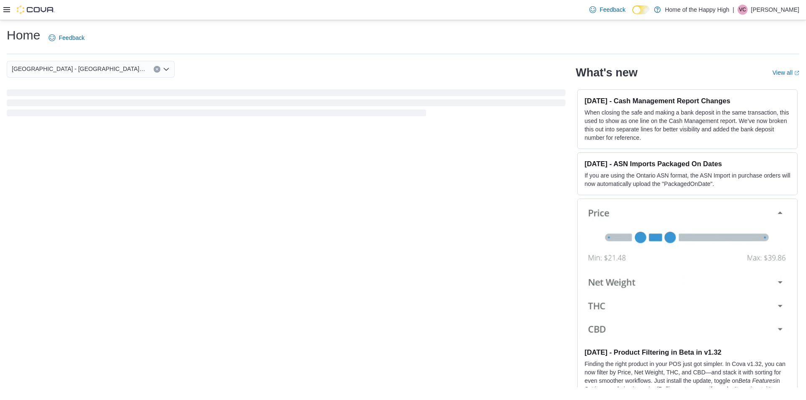 The width and height of the screenshot is (806, 400). I want to click on p: Home of the Happy High, so click(697, 10).